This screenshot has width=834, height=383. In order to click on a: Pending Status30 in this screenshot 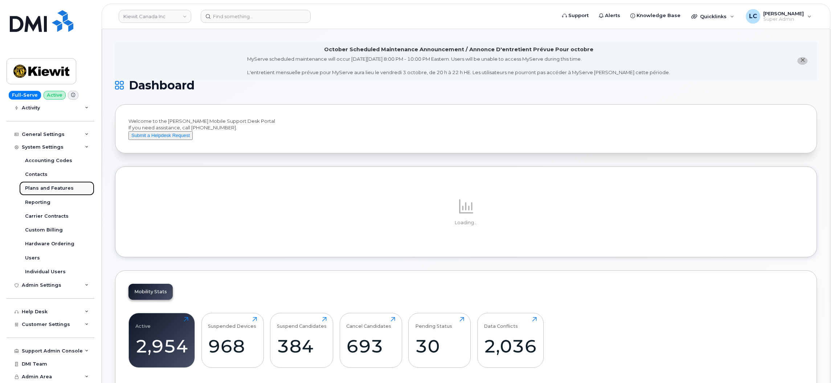, I will do `click(440, 340)`.